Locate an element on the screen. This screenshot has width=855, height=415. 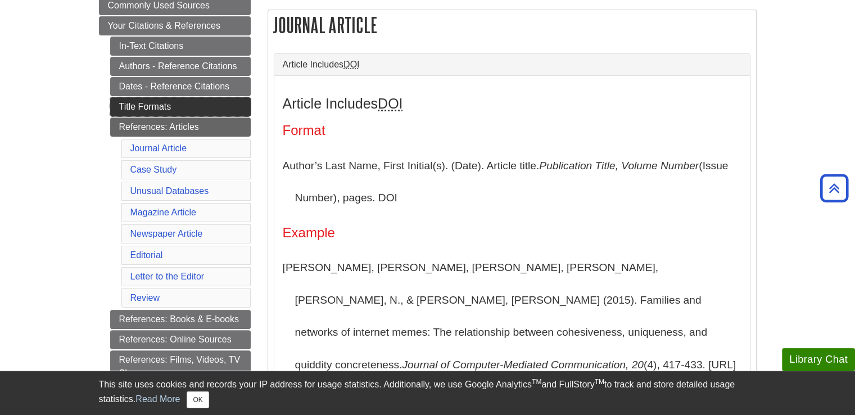
h2: Journal Article is located at coordinates (512, 25).